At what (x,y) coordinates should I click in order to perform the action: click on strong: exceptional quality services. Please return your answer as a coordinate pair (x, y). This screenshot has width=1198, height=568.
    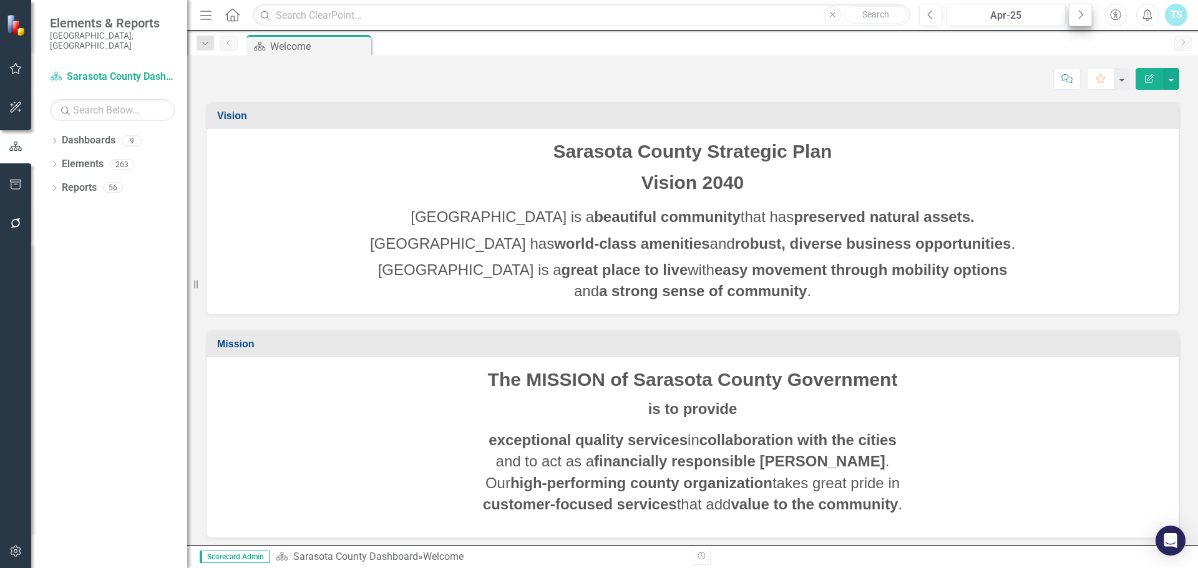
    Looking at the image, I should click on (588, 440).